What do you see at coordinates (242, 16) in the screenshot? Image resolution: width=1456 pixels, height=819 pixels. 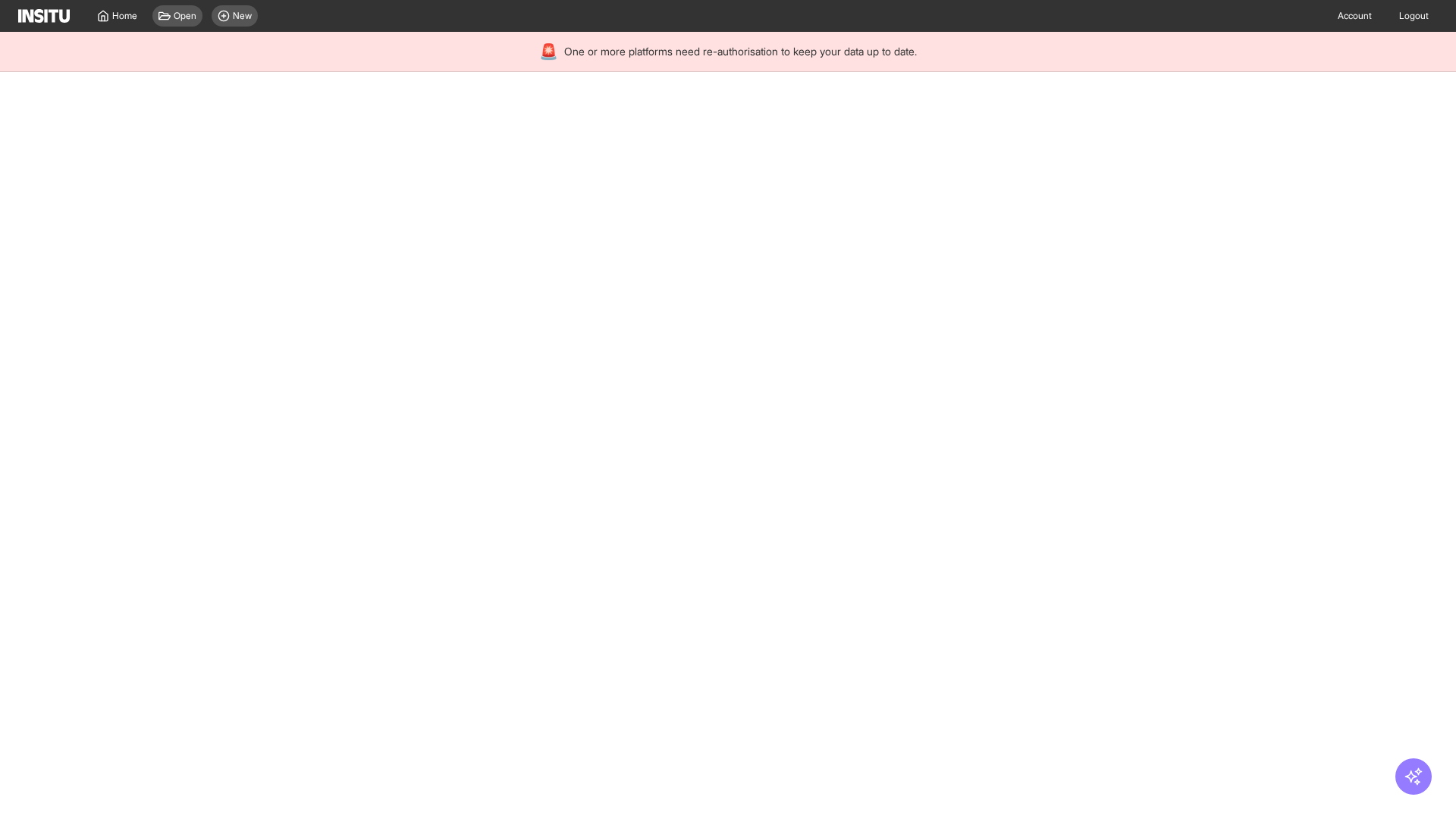 I see `span: New` at bounding box center [242, 16].